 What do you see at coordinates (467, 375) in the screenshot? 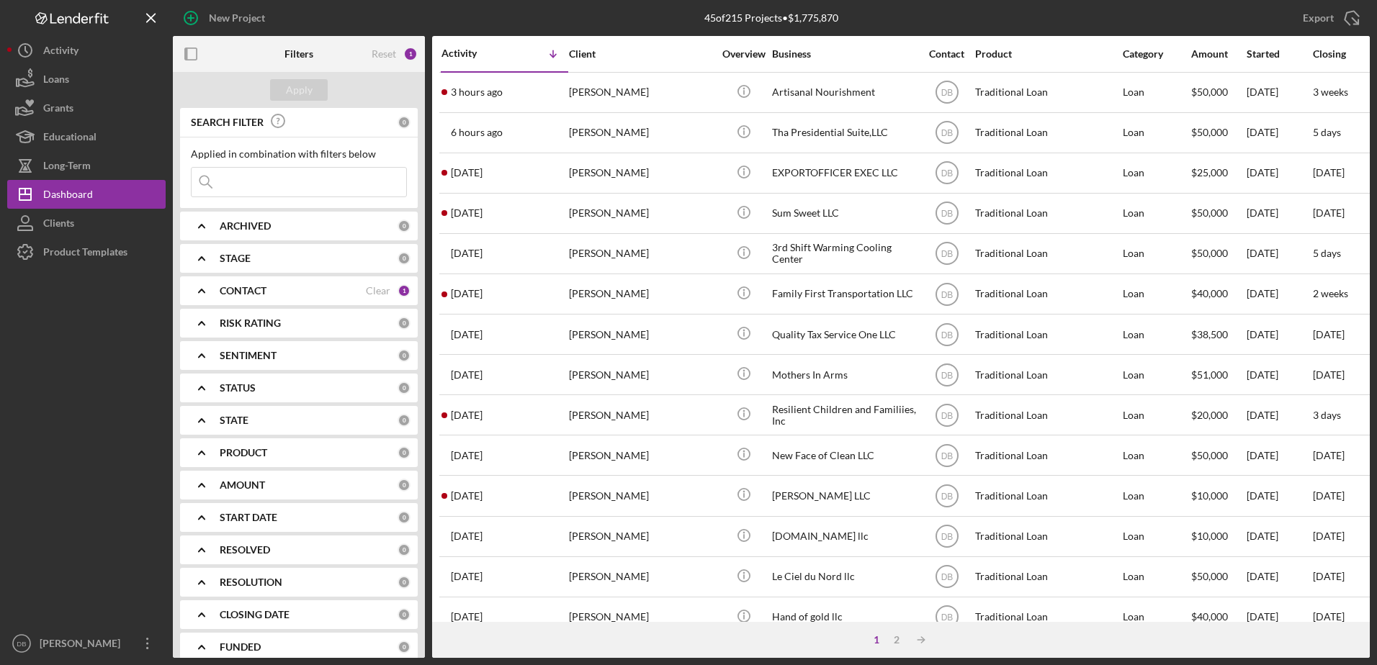
I see `time: 2025-07-23 15:41` at bounding box center [467, 375].